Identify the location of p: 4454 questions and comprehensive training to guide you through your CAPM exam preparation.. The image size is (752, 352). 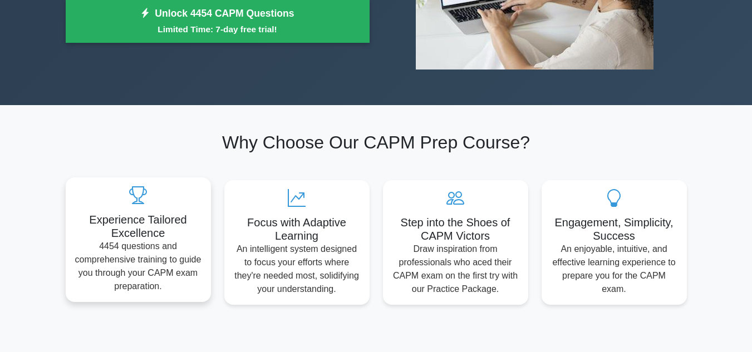
(138, 267).